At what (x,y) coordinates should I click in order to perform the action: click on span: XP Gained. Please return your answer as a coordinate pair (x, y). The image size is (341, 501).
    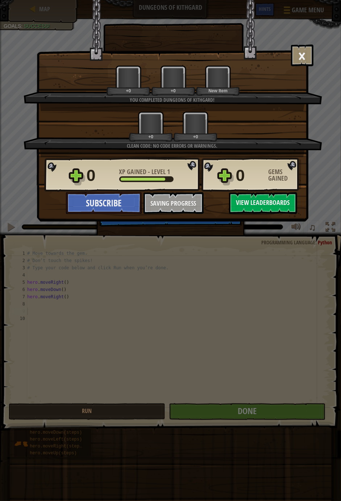
    Looking at the image, I should click on (134, 172).